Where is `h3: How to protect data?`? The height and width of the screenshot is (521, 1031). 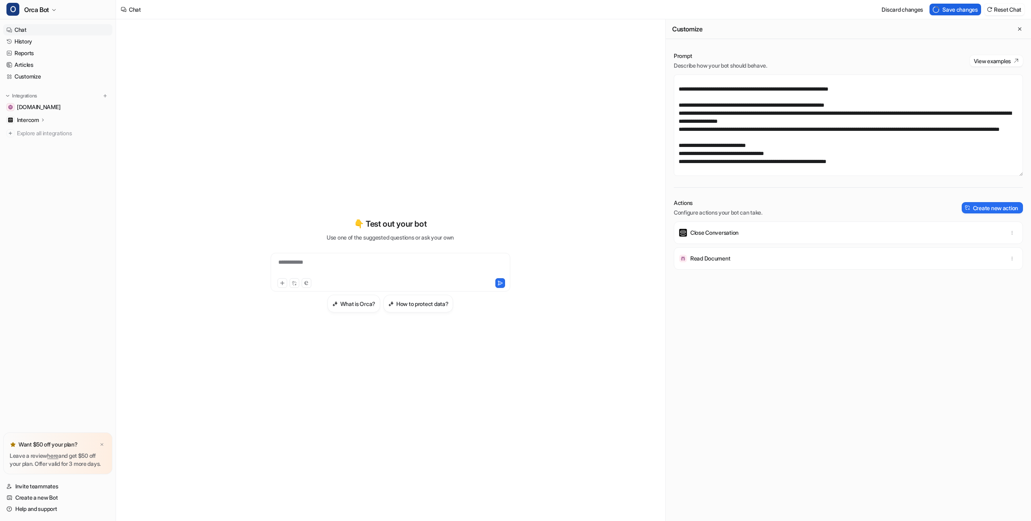
h3: How to protect data? is located at coordinates (422, 304).